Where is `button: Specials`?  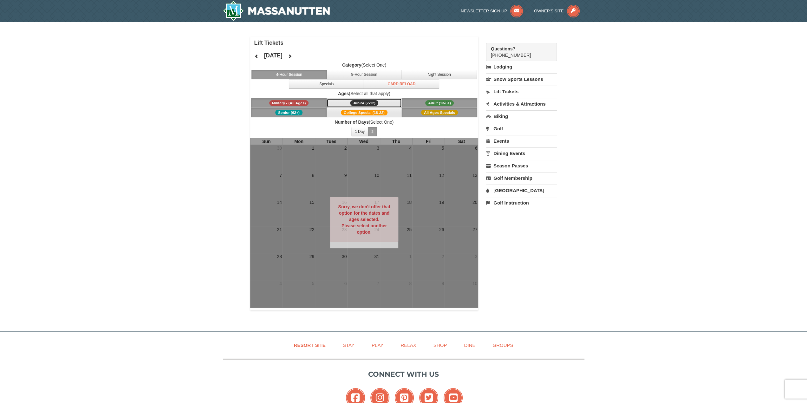
button: Specials is located at coordinates (327, 84).